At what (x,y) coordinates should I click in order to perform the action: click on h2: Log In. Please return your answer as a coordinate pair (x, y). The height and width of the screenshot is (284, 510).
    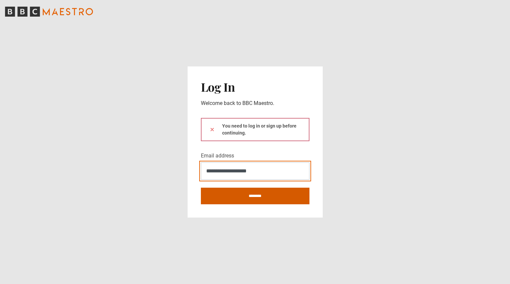
    Looking at the image, I should click on (255, 87).